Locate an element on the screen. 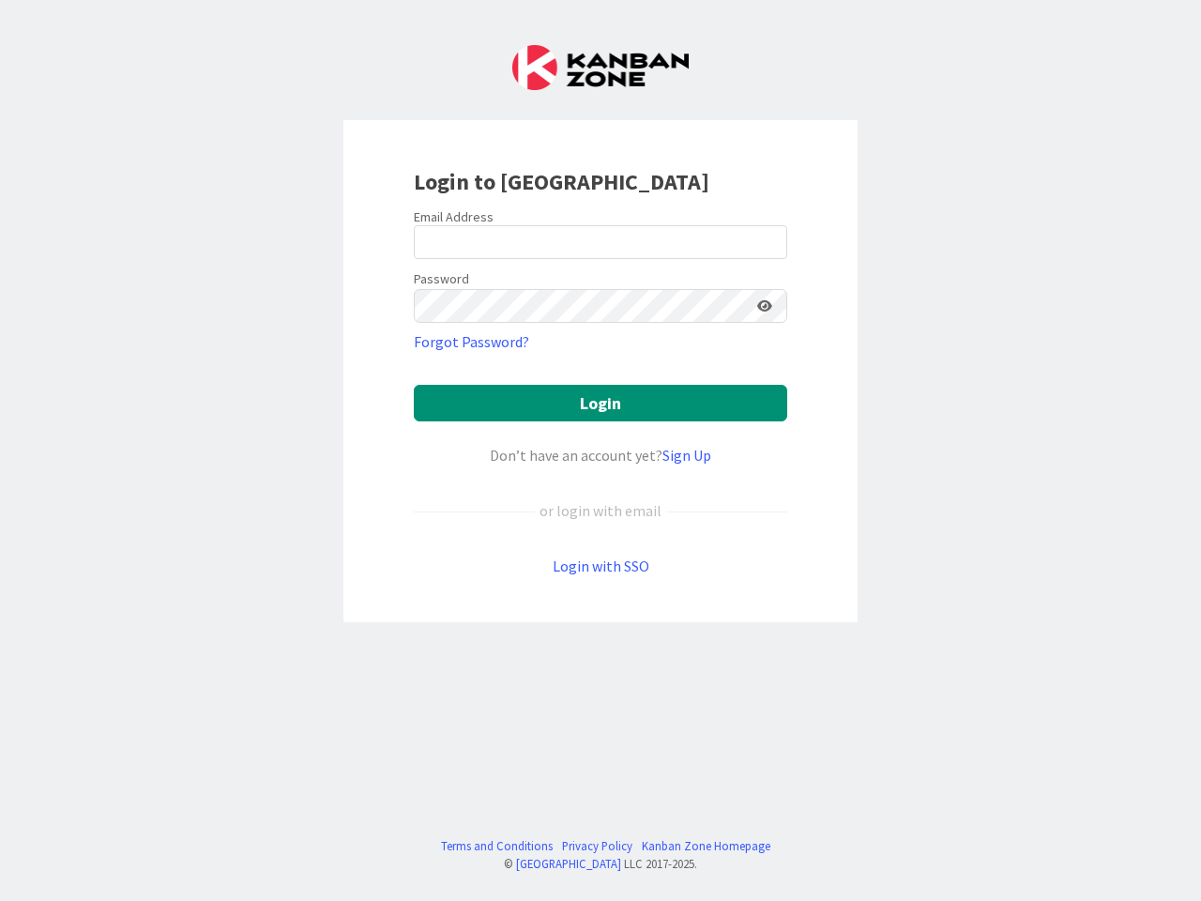 Image resolution: width=1201 pixels, height=901 pixels. img: Kanban Zone is located at coordinates (600, 68).